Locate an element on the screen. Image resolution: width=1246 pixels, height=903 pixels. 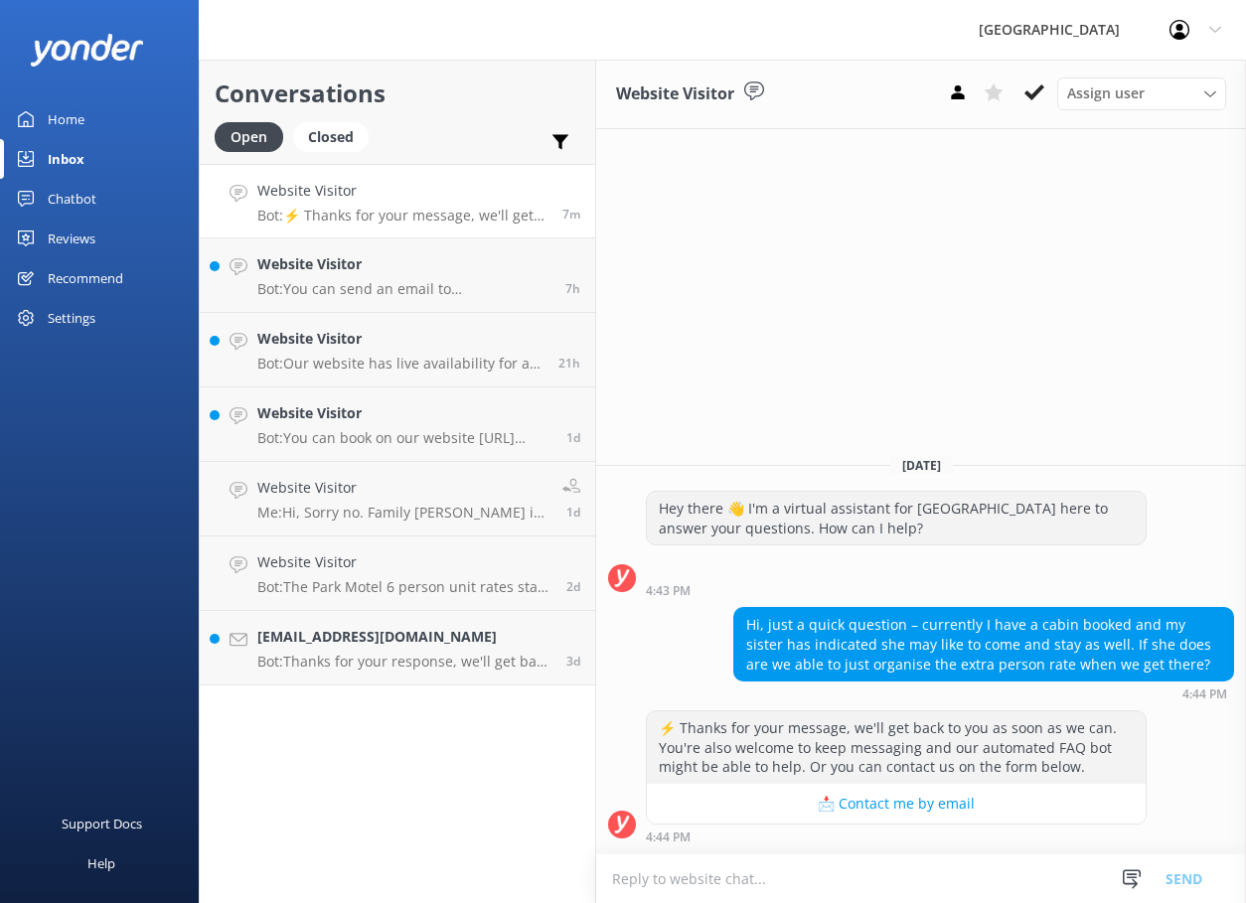
div: Help is located at coordinates (101, 863).